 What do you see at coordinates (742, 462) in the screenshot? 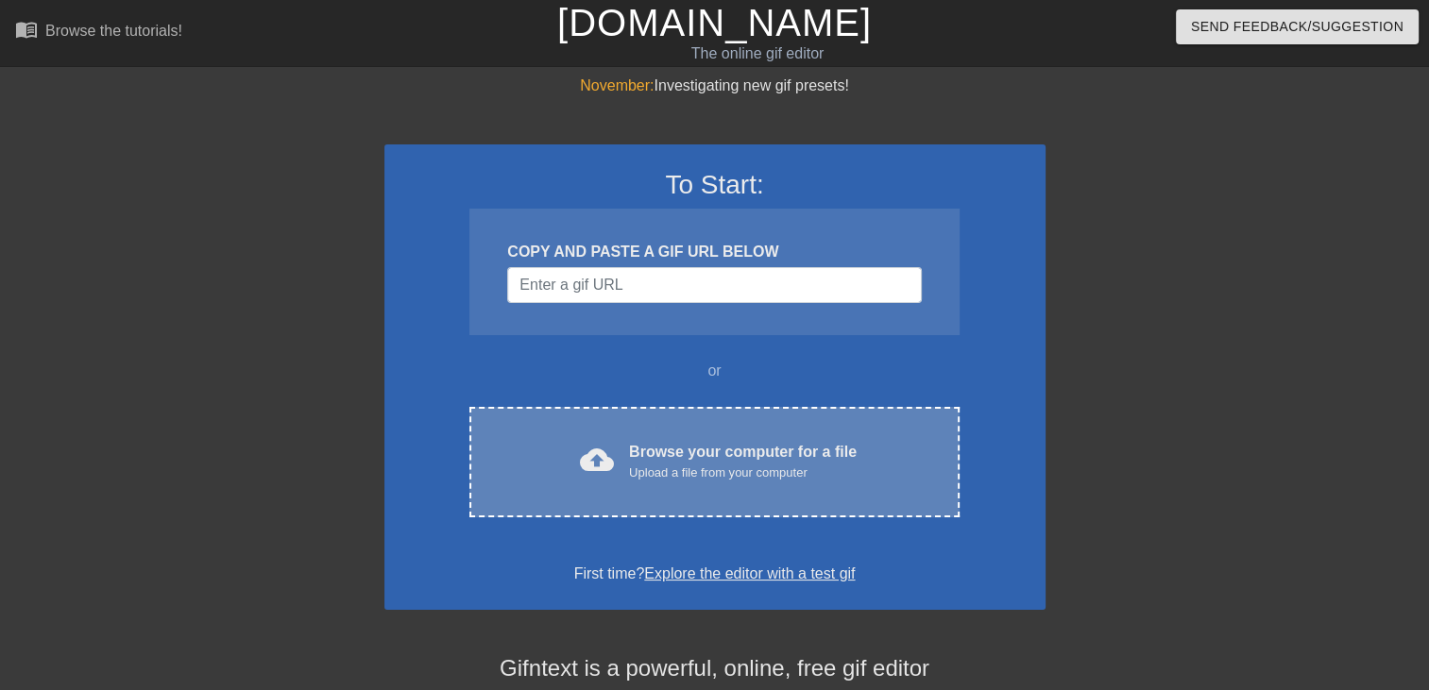
I see `div: Browse your computer for a file` at bounding box center [742, 462].